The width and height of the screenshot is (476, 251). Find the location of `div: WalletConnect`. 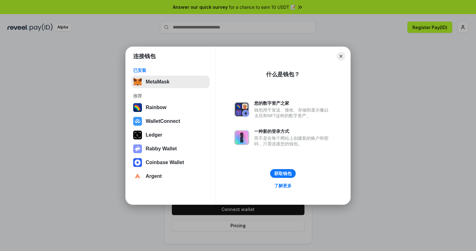

div: WalletConnect is located at coordinates (163, 121).